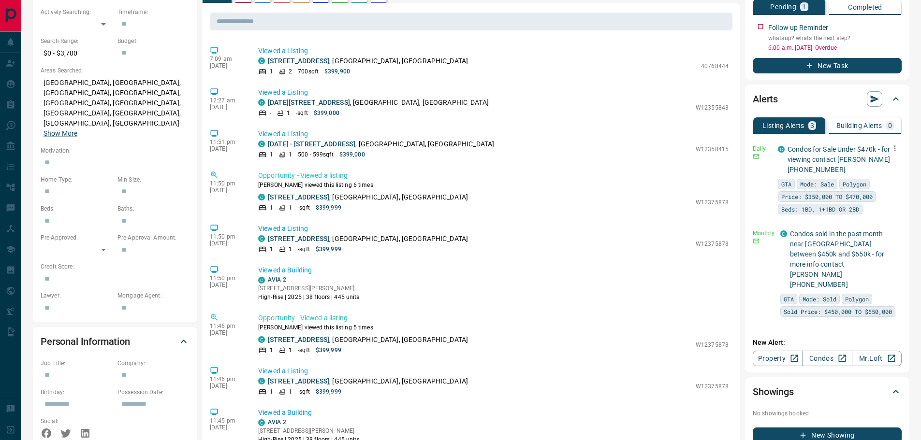  I want to click on p: Viewed a Building, so click(493, 413).